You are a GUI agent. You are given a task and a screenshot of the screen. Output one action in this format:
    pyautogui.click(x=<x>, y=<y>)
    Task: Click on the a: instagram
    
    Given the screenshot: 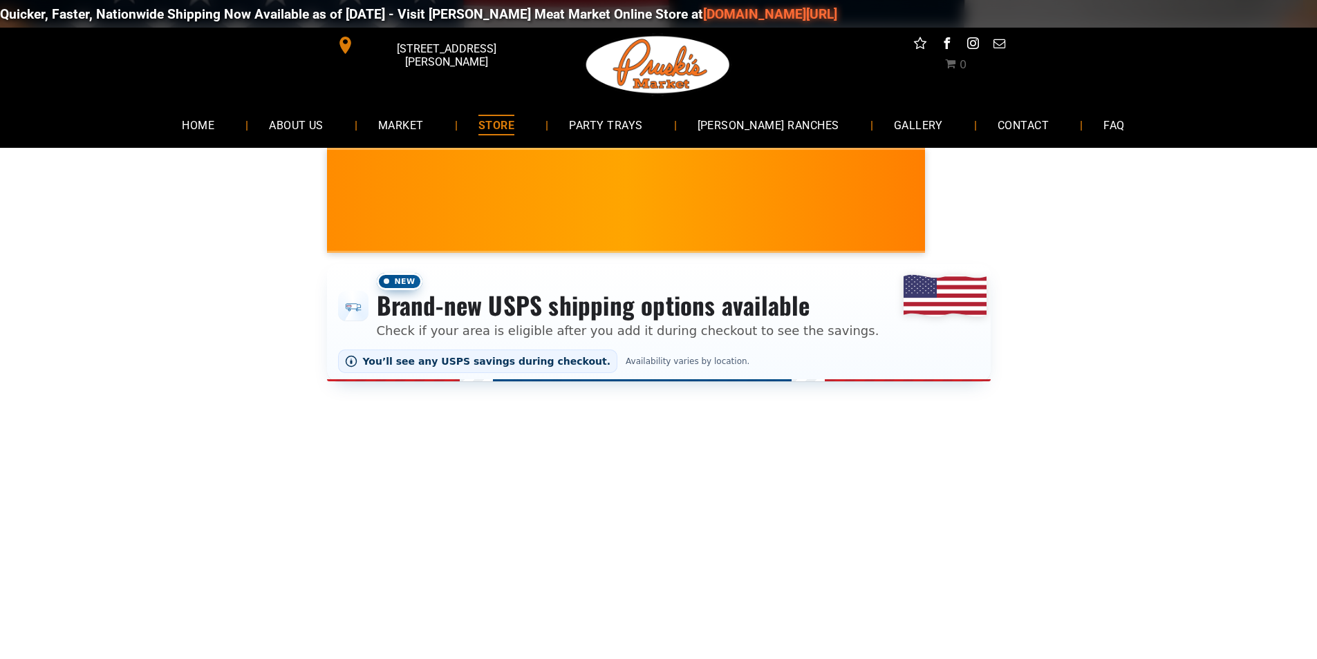 What is the action you would take?
    pyautogui.click(x=972, y=45)
    